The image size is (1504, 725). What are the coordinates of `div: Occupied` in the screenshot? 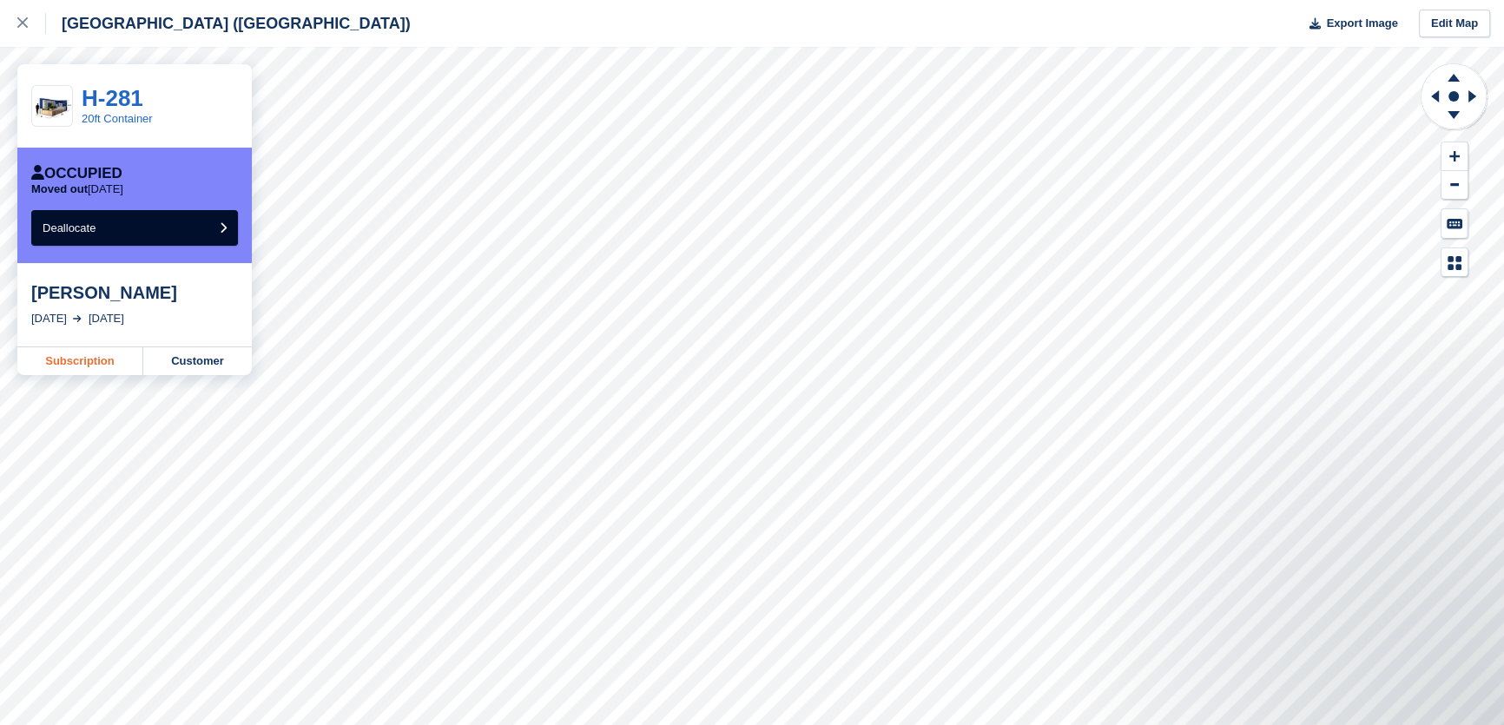 It's located at (76, 174).